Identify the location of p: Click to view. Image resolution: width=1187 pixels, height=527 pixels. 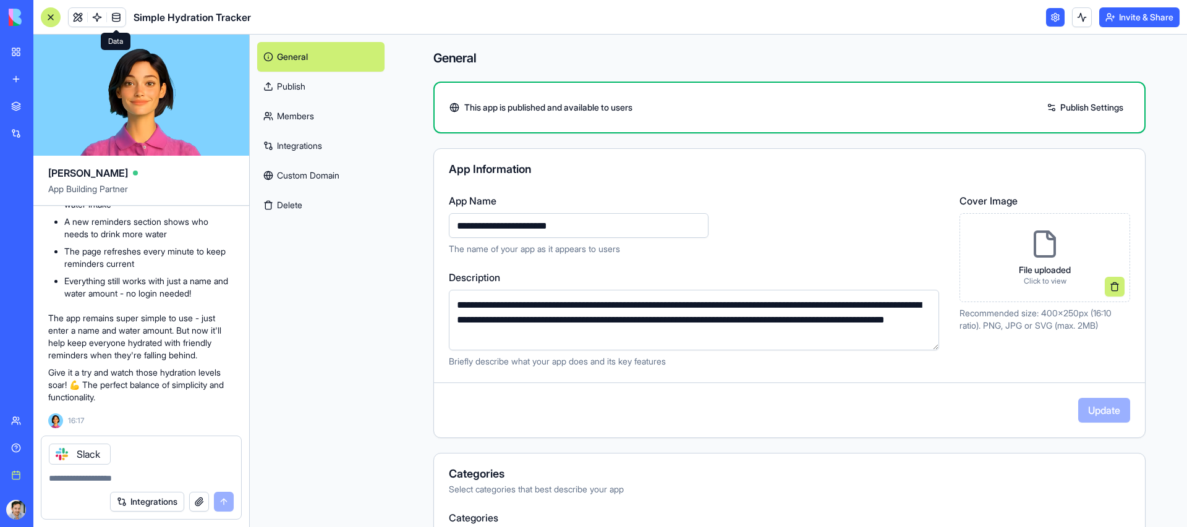
(1045, 281).